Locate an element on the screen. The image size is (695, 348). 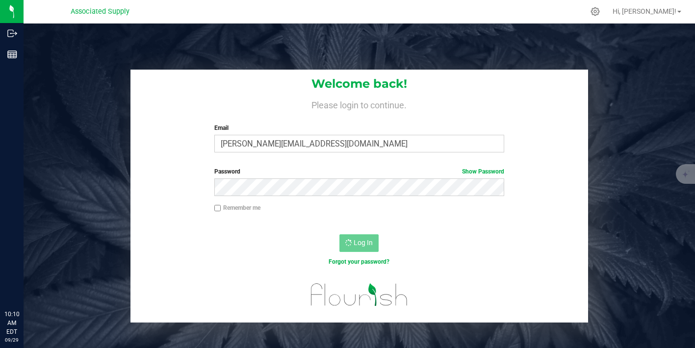
label: Remember me is located at coordinates (237, 208).